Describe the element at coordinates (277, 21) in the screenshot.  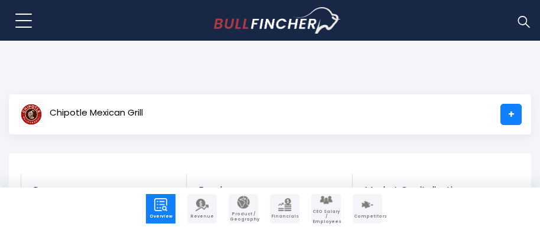
I see `a: Go to homepage` at that location.